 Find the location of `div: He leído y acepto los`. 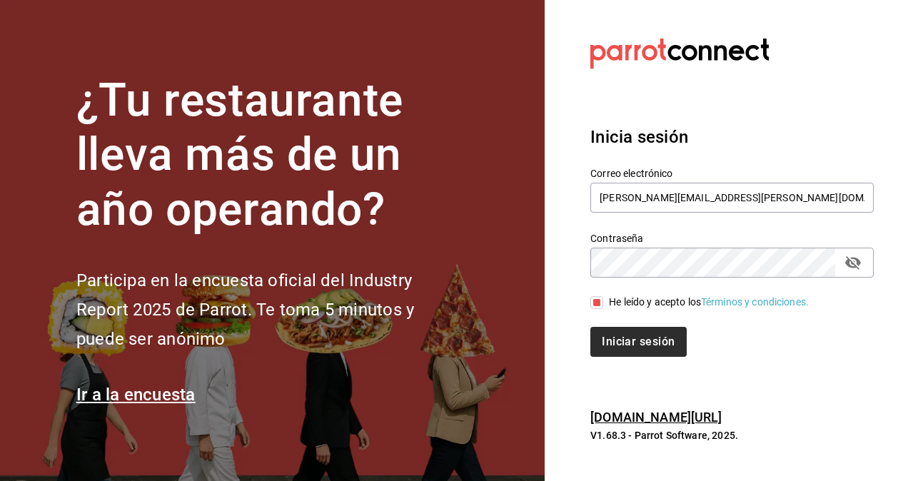

div: He leído y acepto los is located at coordinates (709, 302).